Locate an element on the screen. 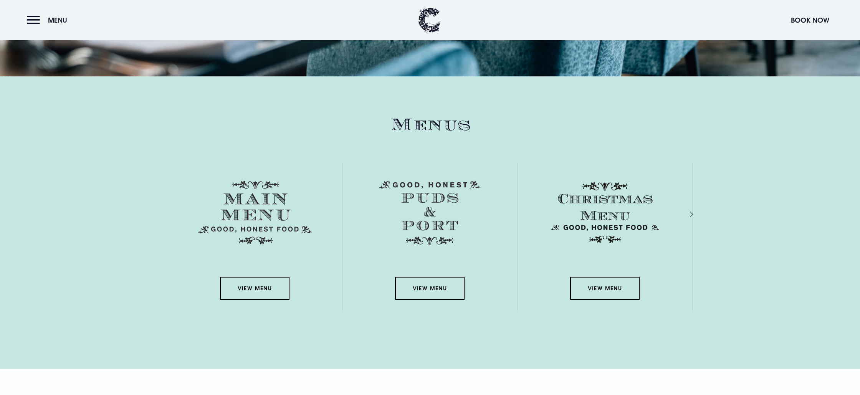 Image resolution: width=860 pixels, height=395 pixels. button: Book Now is located at coordinates (810, 20).